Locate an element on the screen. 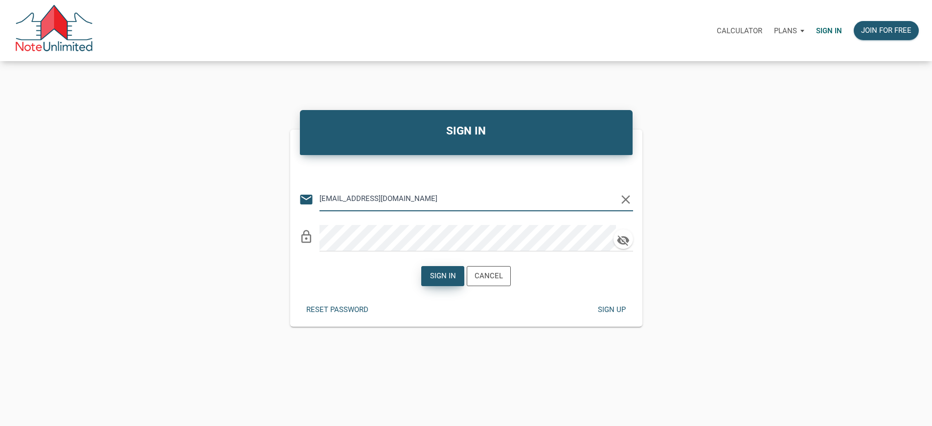  button: Cancel is located at coordinates (489, 276).